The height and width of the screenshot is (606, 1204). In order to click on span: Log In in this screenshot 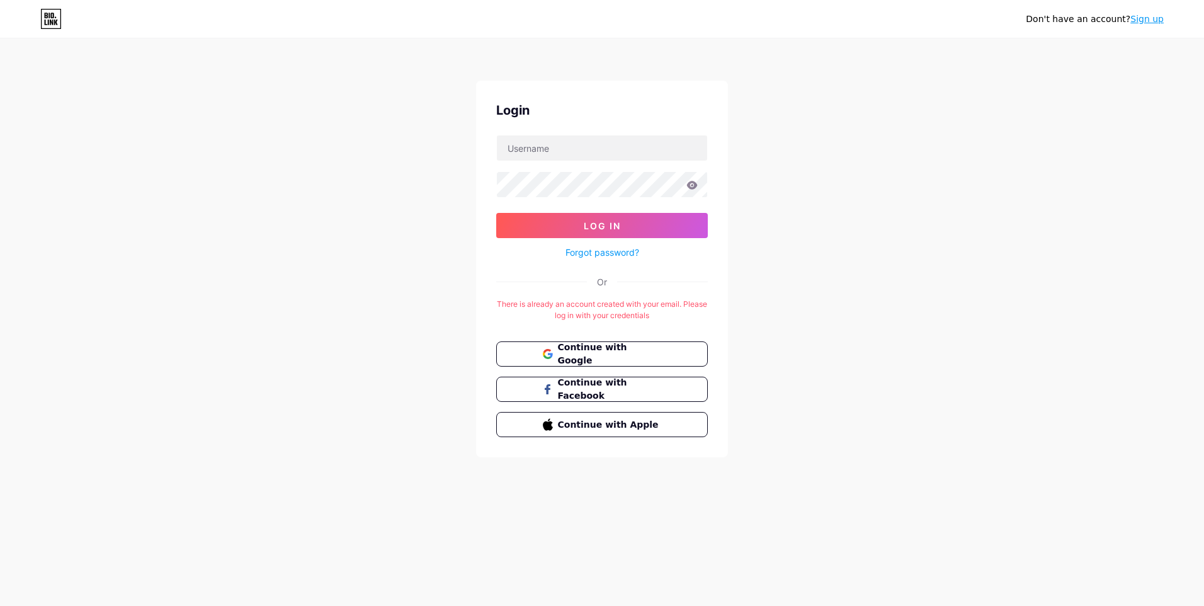, I will do `click(602, 225)`.